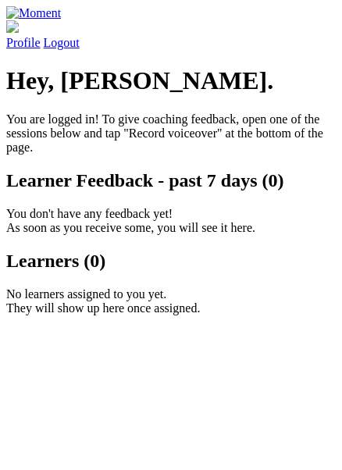 Image resolution: width=342 pixels, height=470 pixels. Describe the element at coordinates (171, 301) in the screenshot. I see `p: No learners assigned to you yet. They will show up here once assigned.` at that location.